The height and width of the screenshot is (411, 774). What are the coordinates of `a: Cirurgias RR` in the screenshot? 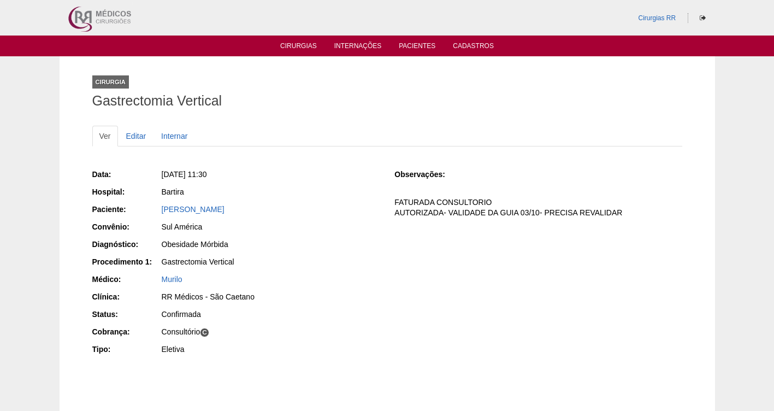 It's located at (657, 18).